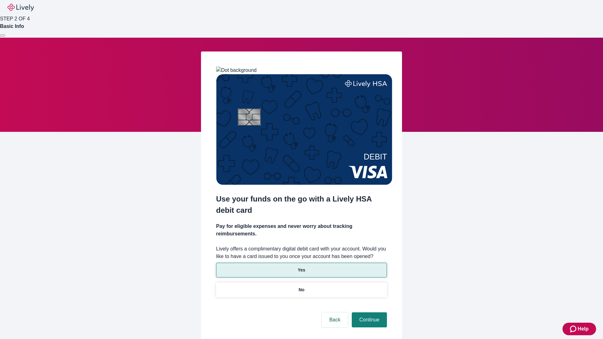 The height and width of the screenshot is (339, 603). Describe the element at coordinates (574, 329) in the screenshot. I see `svg: Zendesk support icon` at that location.